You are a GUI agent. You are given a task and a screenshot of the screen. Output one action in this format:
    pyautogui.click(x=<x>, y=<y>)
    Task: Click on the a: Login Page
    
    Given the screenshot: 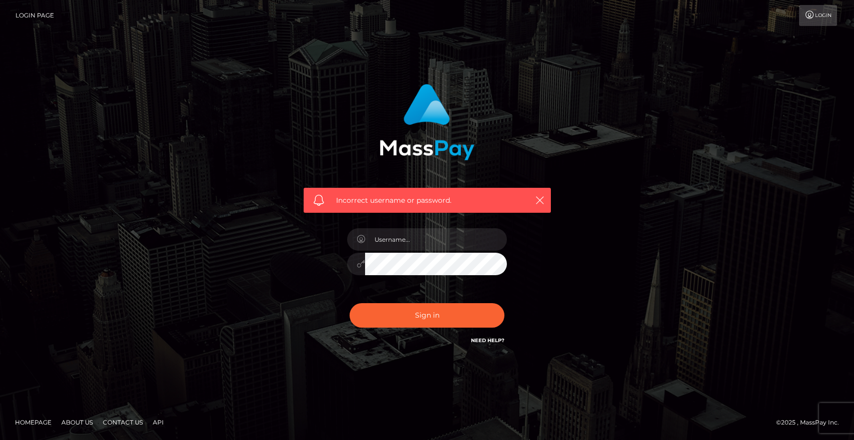 What is the action you would take?
    pyautogui.click(x=34, y=15)
    